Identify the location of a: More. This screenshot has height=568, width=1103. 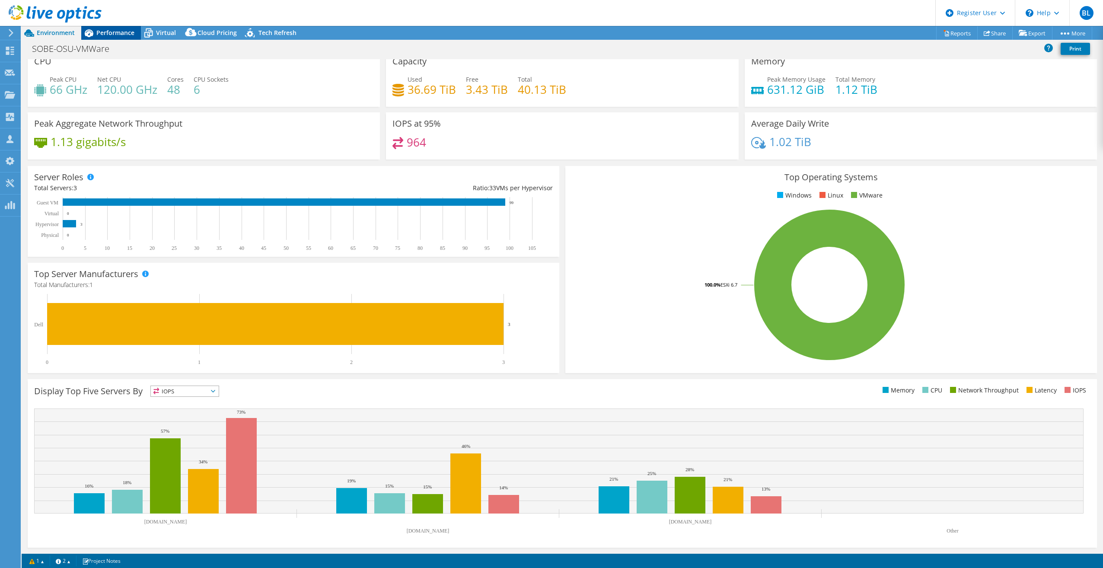
(1072, 33).